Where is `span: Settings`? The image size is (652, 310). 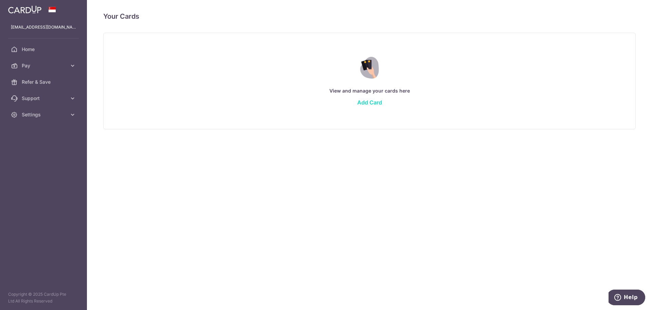
span: Settings is located at coordinates (44, 114).